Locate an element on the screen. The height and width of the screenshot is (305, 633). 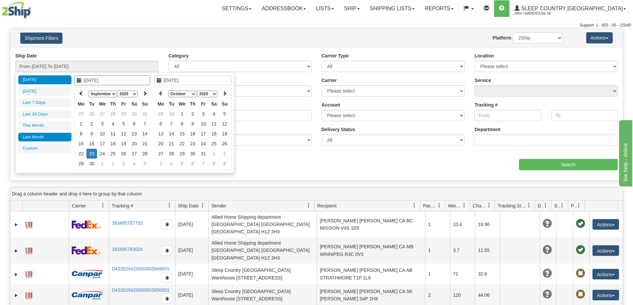
div: grid grouping header is located at coordinates (316, 194).